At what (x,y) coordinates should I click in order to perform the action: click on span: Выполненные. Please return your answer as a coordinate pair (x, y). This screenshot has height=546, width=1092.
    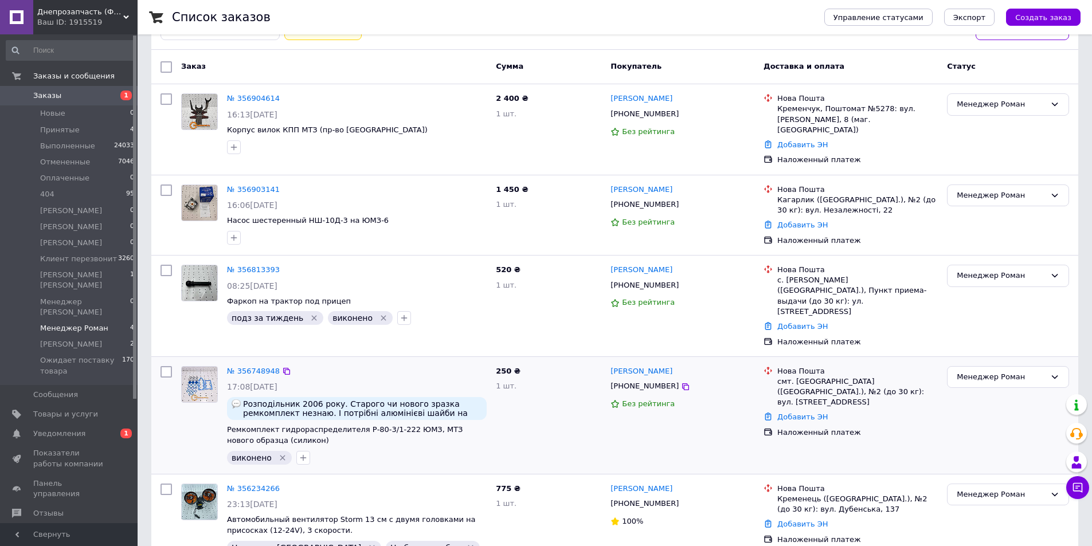
    Looking at the image, I should click on (68, 146).